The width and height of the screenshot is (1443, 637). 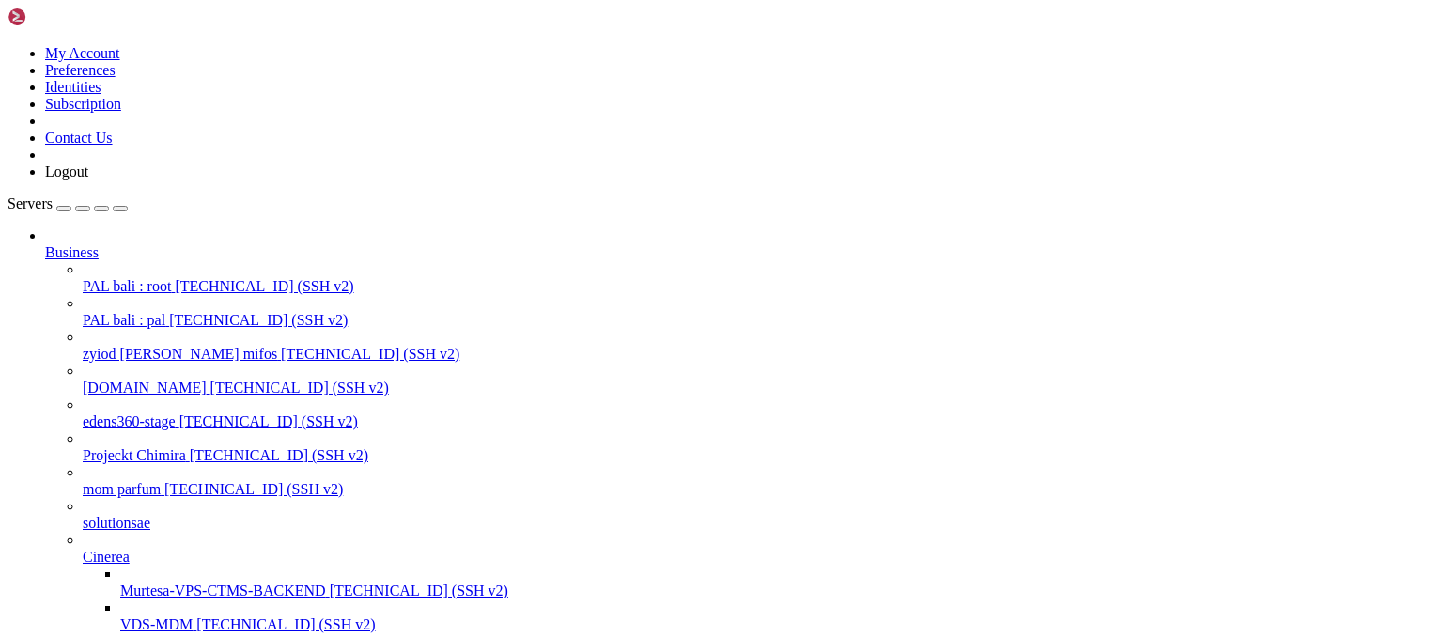 I want to click on x-row: root@vmi2560527:~# cd pal-backup/, so click(x=602, y=486).